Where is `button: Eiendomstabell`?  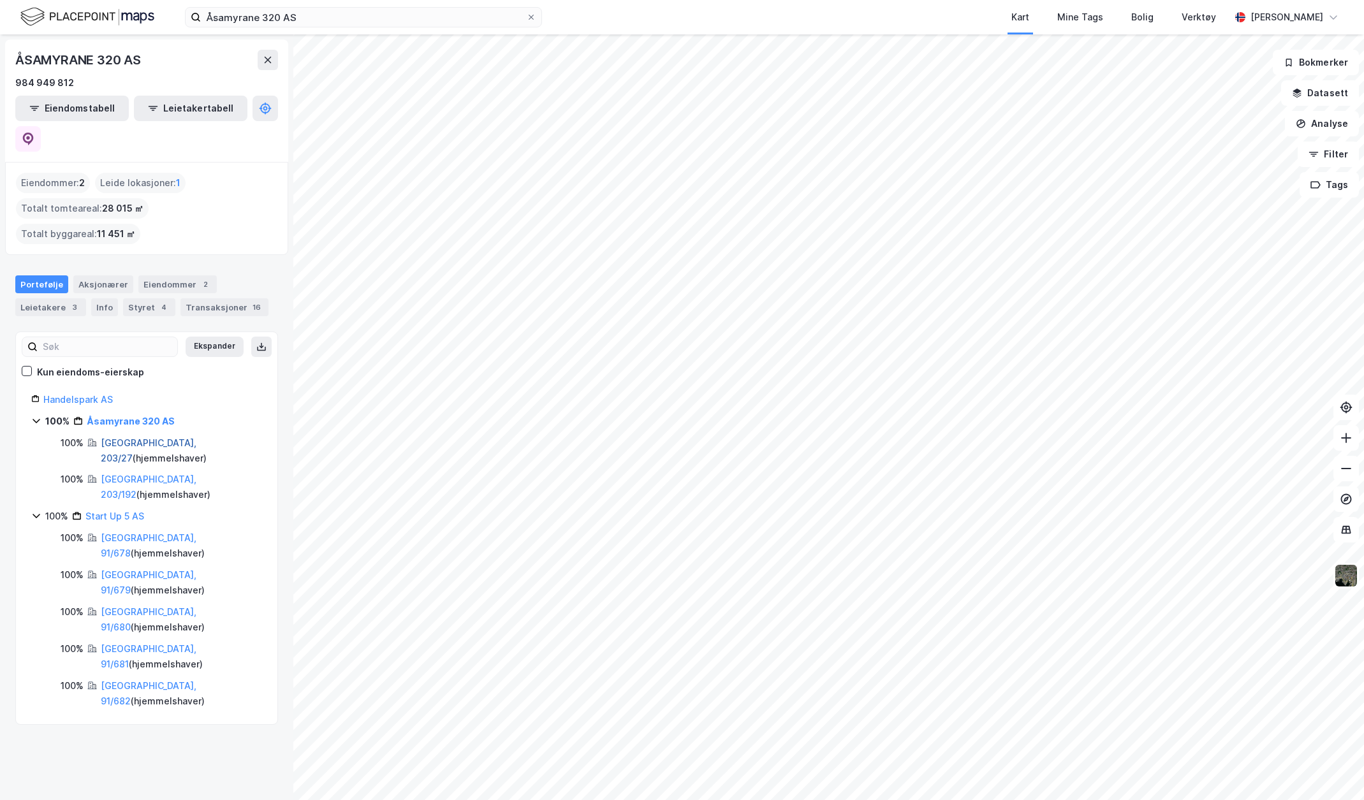
button: Eiendomstabell is located at coordinates (72, 108).